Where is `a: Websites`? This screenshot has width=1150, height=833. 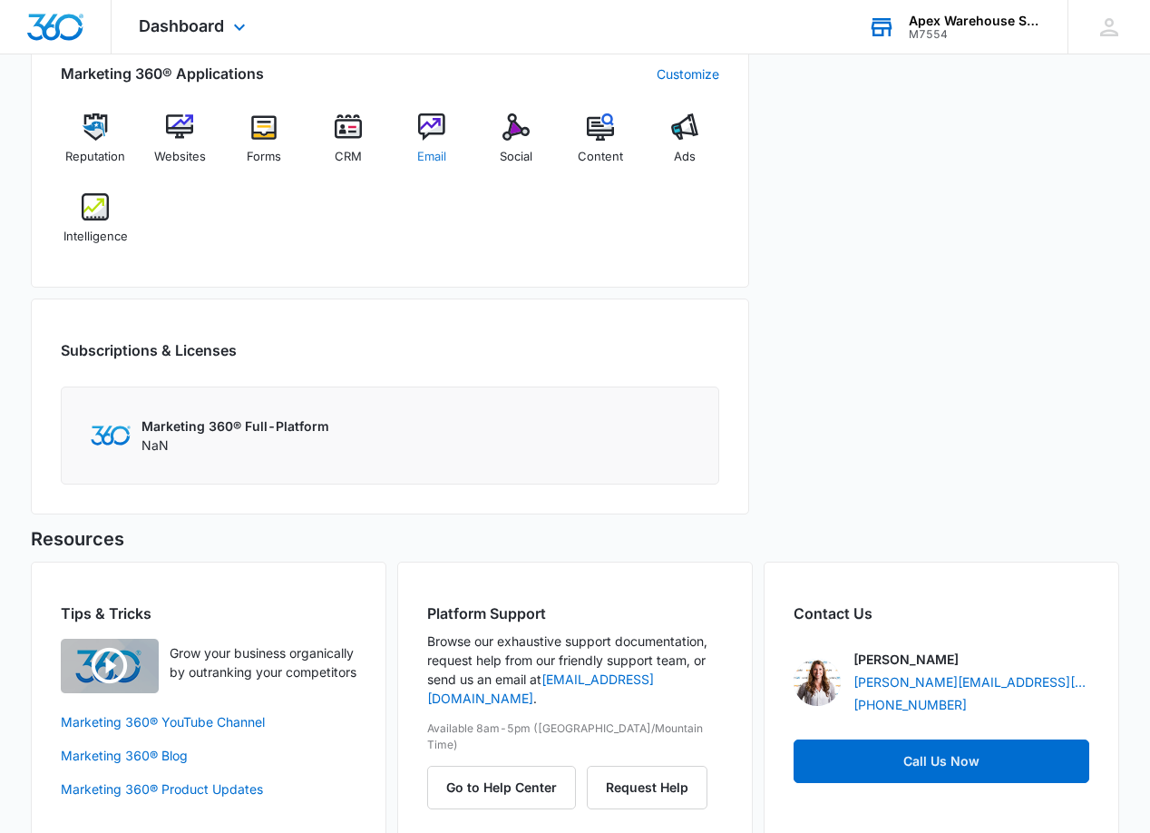
a: Websites is located at coordinates (180, 146).